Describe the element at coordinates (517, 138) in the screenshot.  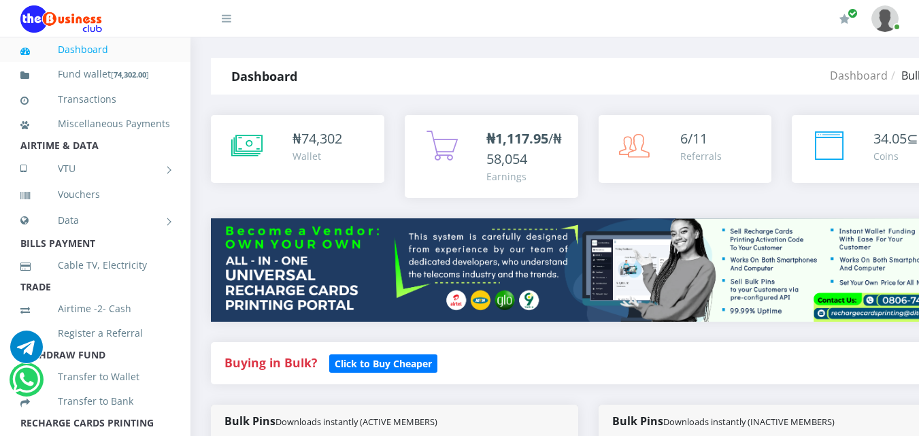
I see `b: ₦1,117.95` at that location.